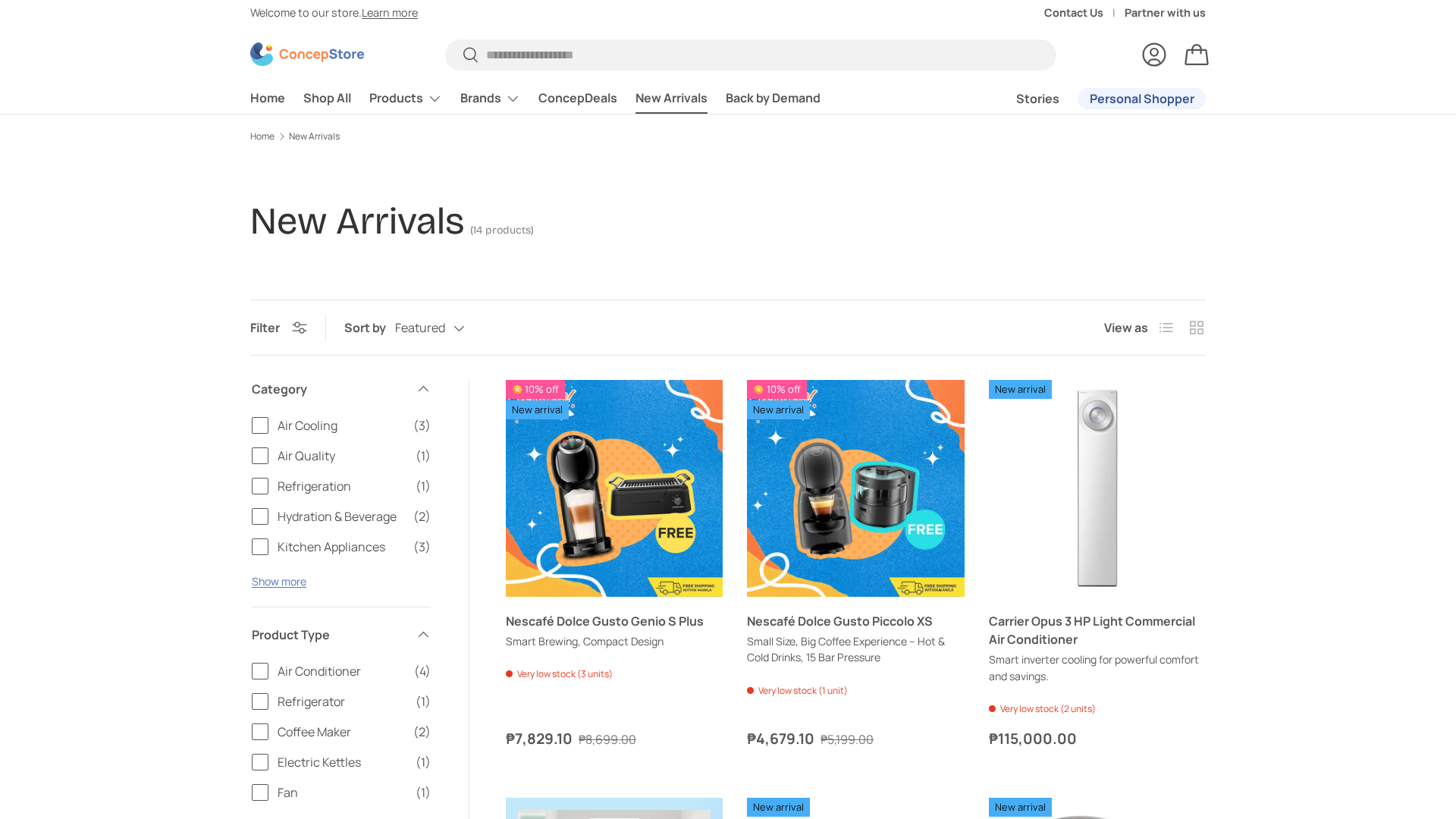  What do you see at coordinates (1142, 99) in the screenshot?
I see `span: Personal Shopper` at bounding box center [1142, 99].